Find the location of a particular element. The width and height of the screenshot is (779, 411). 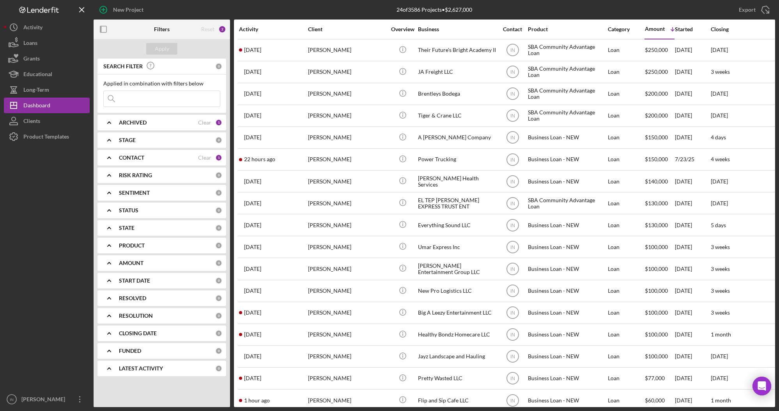

time: 2025-08-12 17:56 is located at coordinates (257, 400).